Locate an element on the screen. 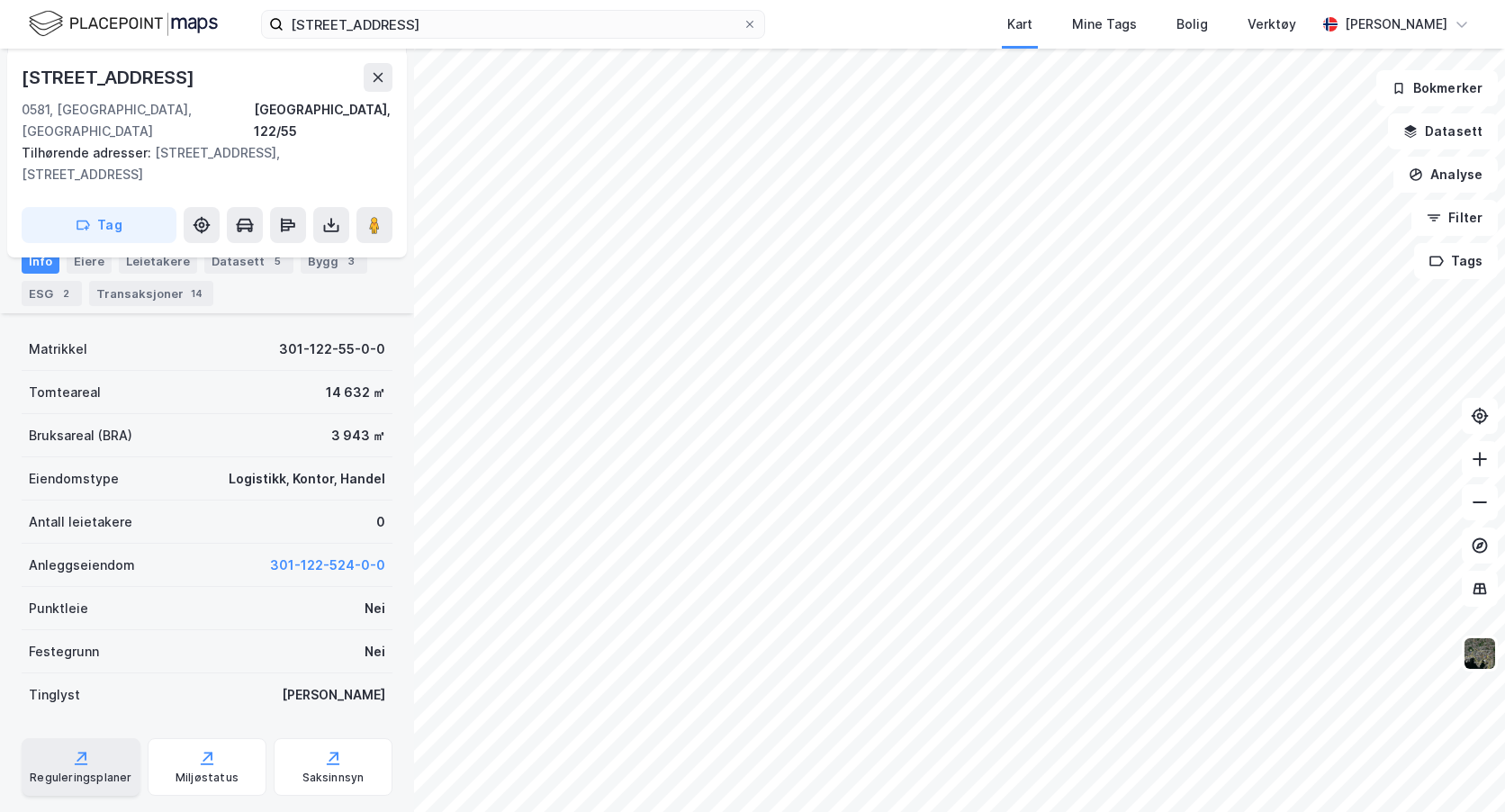 Image resolution: width=1505 pixels, height=812 pixels. div: ESG is located at coordinates (51, 293).